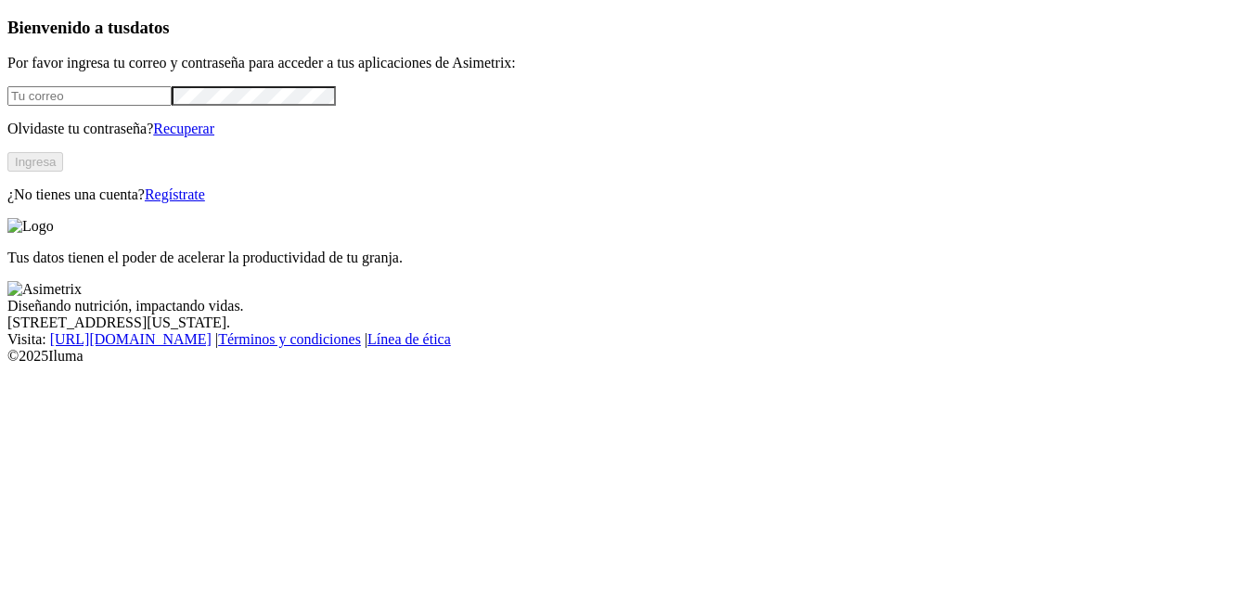 Image resolution: width=1260 pixels, height=603 pixels. Describe the element at coordinates (149, 27) in the screenshot. I see `span: datos` at that location.